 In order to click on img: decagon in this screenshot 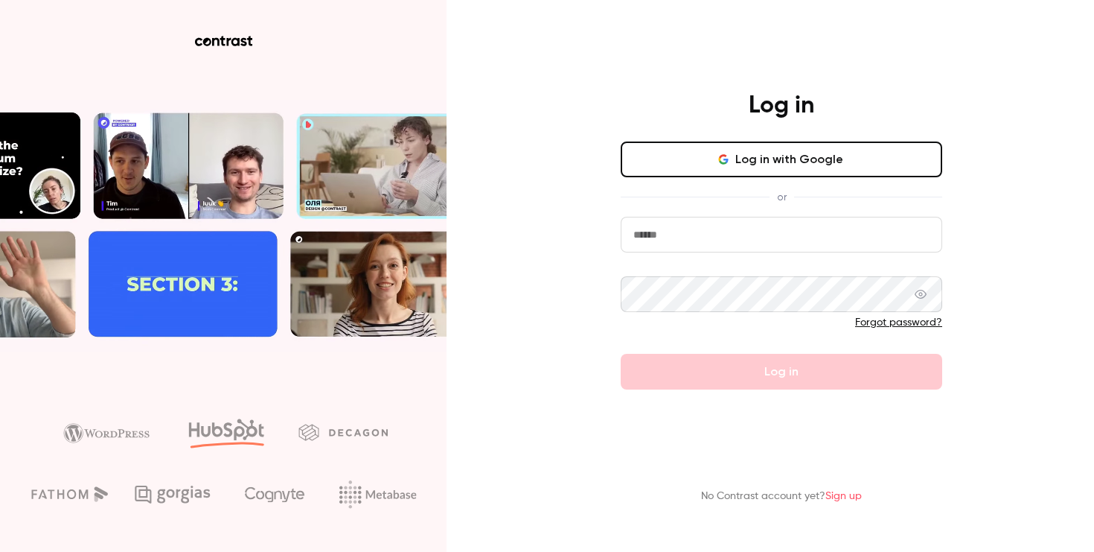, I will do `click(343, 432)`.